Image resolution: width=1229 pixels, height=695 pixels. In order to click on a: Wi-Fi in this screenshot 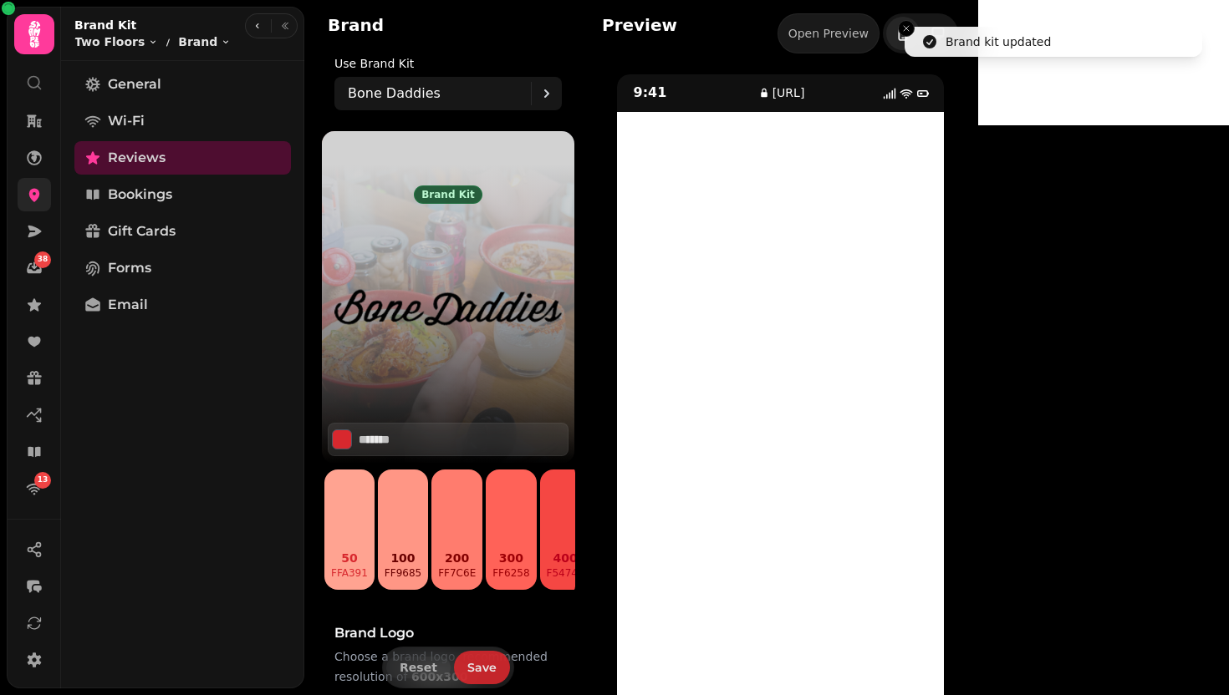, I will do `click(182, 121)`.